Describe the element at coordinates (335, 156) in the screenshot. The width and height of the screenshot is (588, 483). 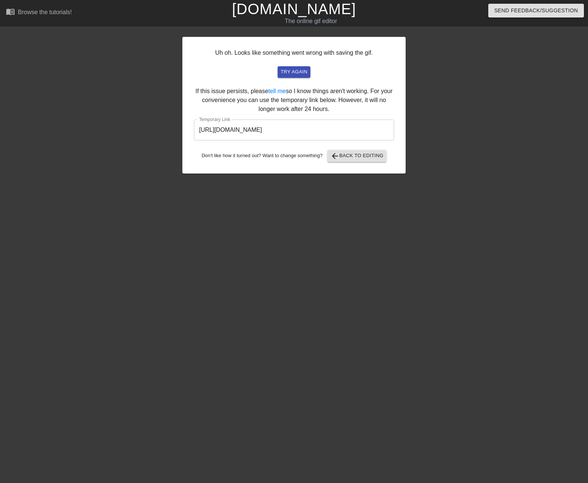
I see `span: arrow_back` at that location.